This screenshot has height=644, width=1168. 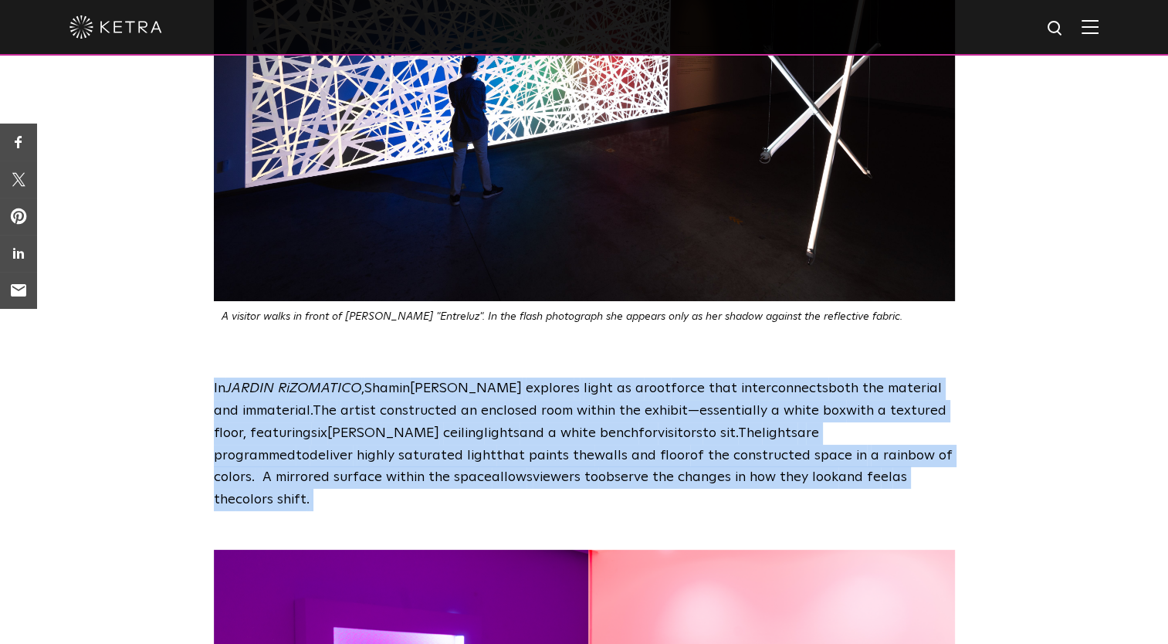 I want to click on span: walls and floor, so click(x=642, y=455).